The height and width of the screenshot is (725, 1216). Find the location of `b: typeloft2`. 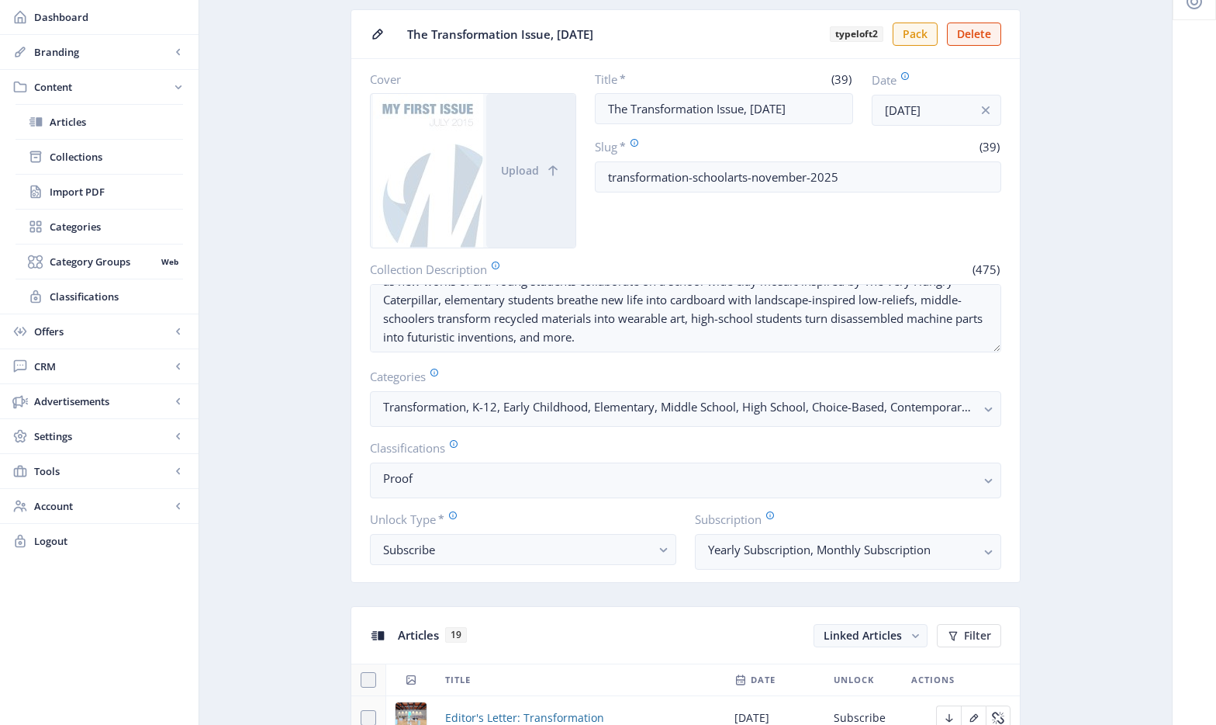

b: typeloft2 is located at coordinates (856, 34).